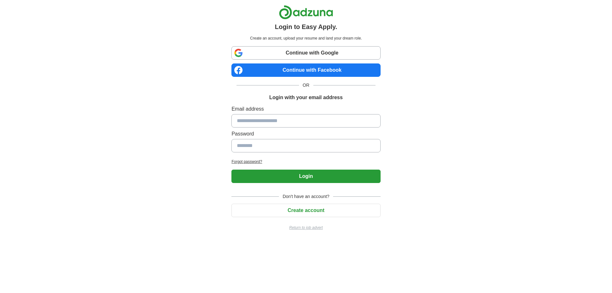  Describe the element at coordinates (306, 12) in the screenshot. I see `img: Adzuna logo` at that location.